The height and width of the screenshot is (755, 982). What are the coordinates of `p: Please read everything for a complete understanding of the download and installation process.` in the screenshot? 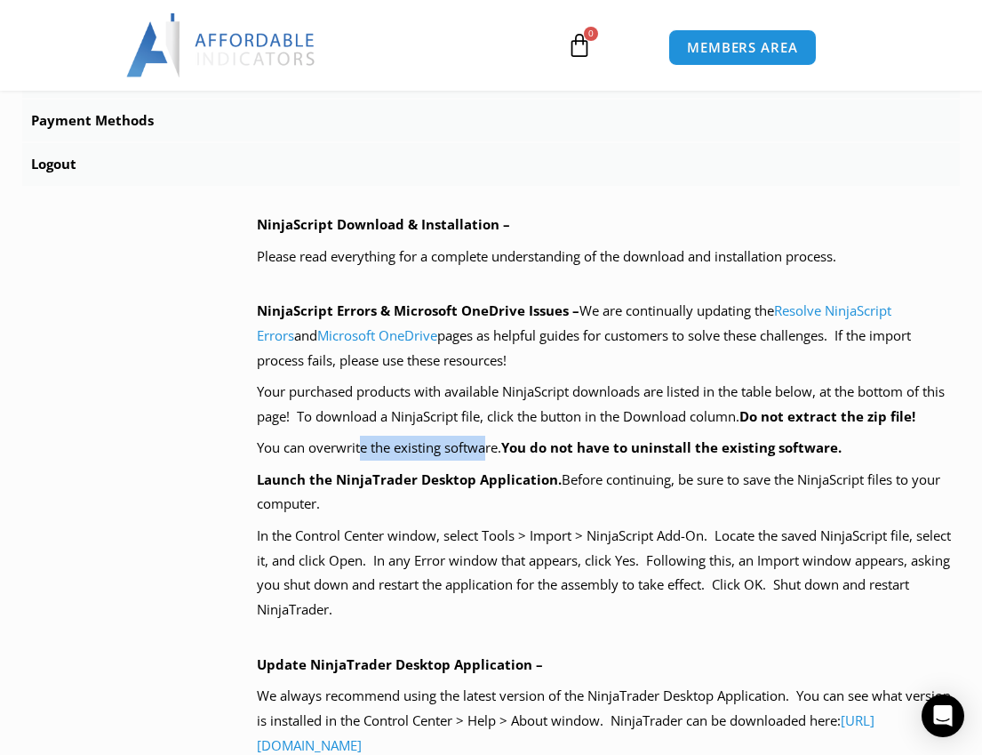 It's located at (608, 257).